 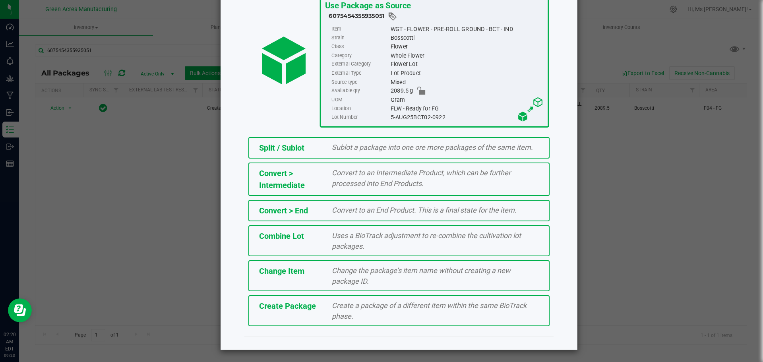 What do you see at coordinates (287, 306) in the screenshot?
I see `span: Create Package` at bounding box center [287, 306].